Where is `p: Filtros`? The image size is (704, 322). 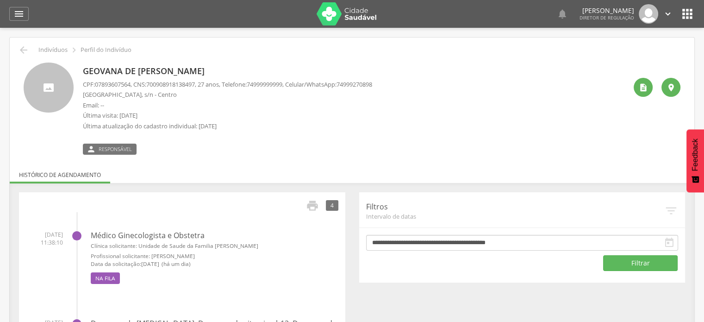
p: Filtros is located at coordinates (515, 207).